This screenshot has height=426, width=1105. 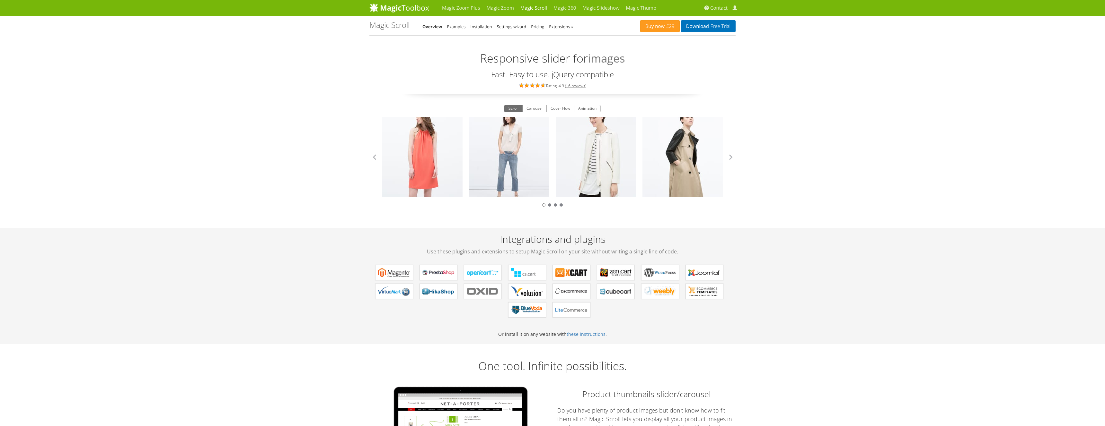 I want to click on b: Magic Scroll for BlueVoda, so click(x=527, y=310).